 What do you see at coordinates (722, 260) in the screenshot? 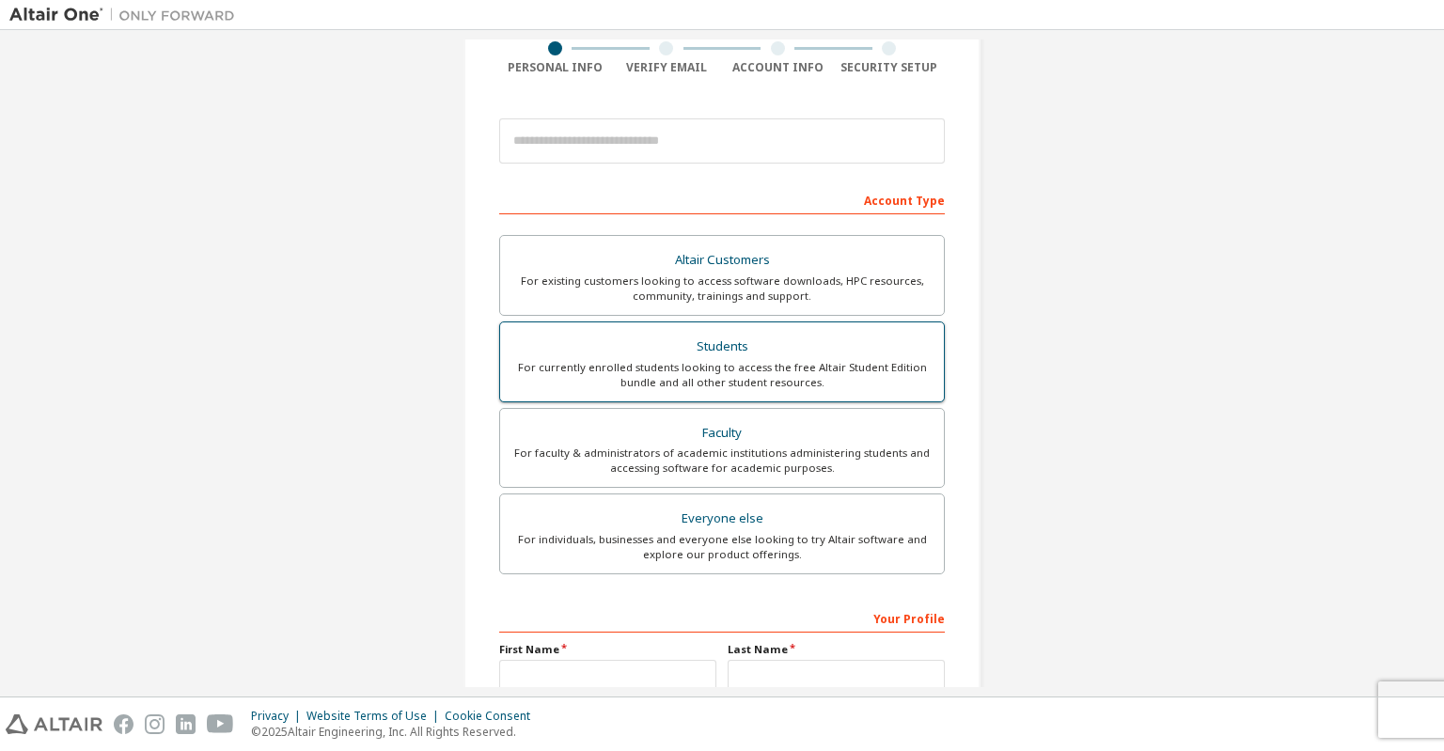
I see `div: Altair Customers` at bounding box center [722, 260].